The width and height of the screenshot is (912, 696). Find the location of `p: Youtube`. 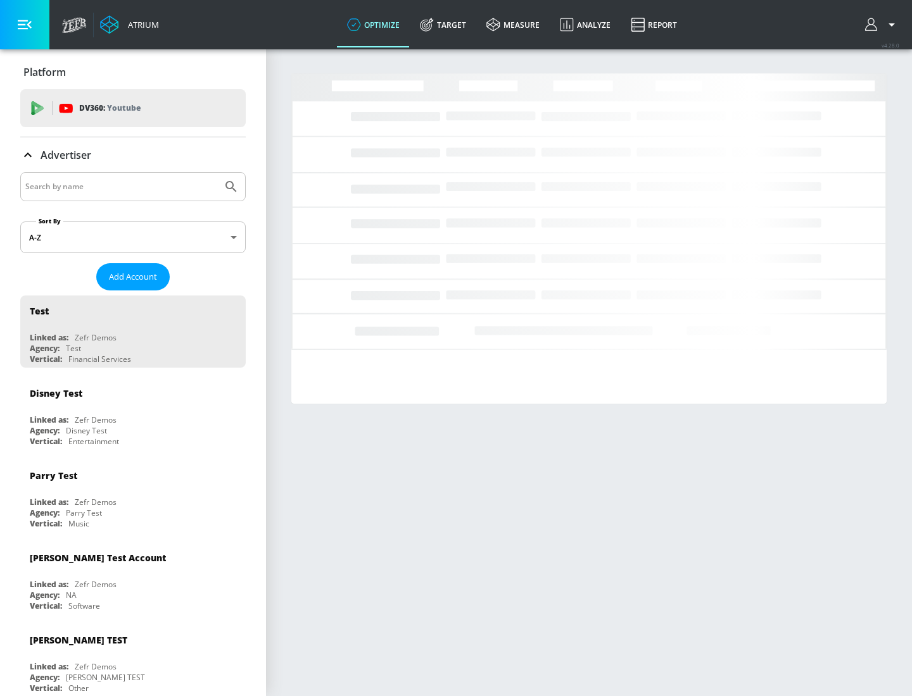

p: Youtube is located at coordinates (123, 108).